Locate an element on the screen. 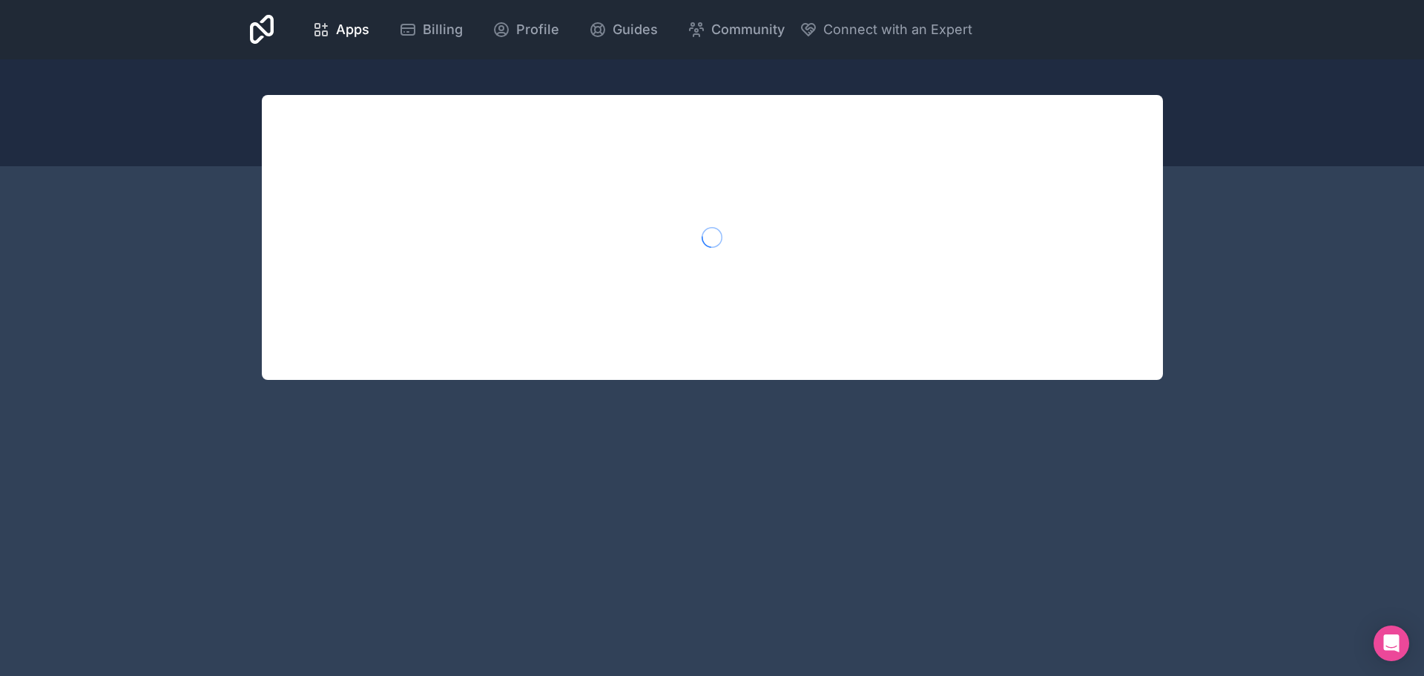 This screenshot has height=676, width=1424. span: Profile is located at coordinates (538, 30).